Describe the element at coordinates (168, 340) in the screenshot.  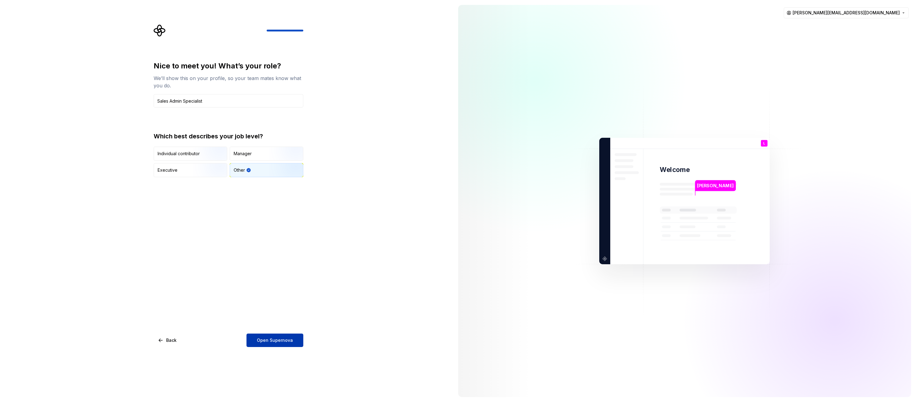
I see `button: Back` at that location.